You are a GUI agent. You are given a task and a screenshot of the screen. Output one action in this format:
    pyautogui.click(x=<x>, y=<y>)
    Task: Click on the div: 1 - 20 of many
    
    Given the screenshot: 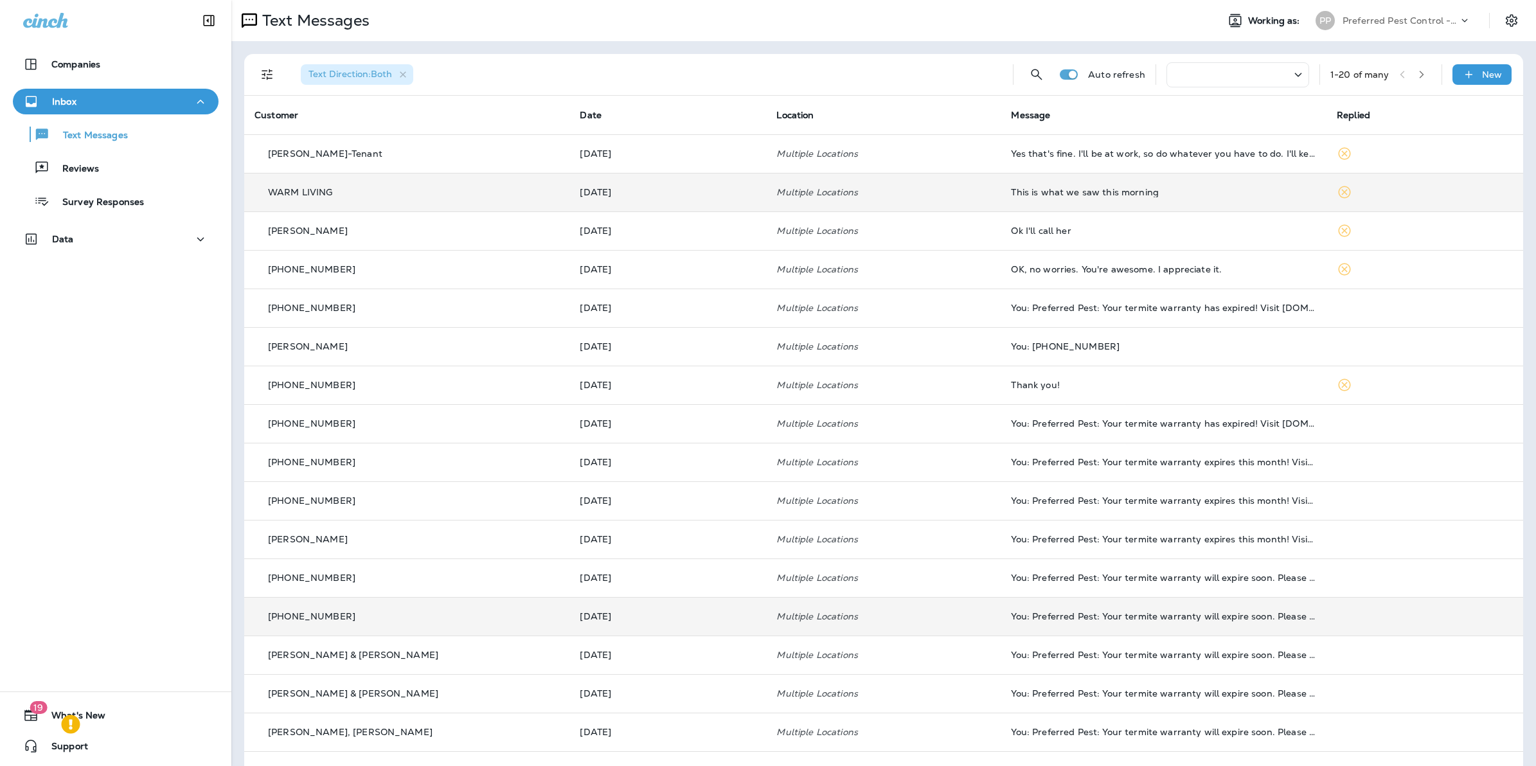 What is the action you would take?
    pyautogui.click(x=1359, y=75)
    